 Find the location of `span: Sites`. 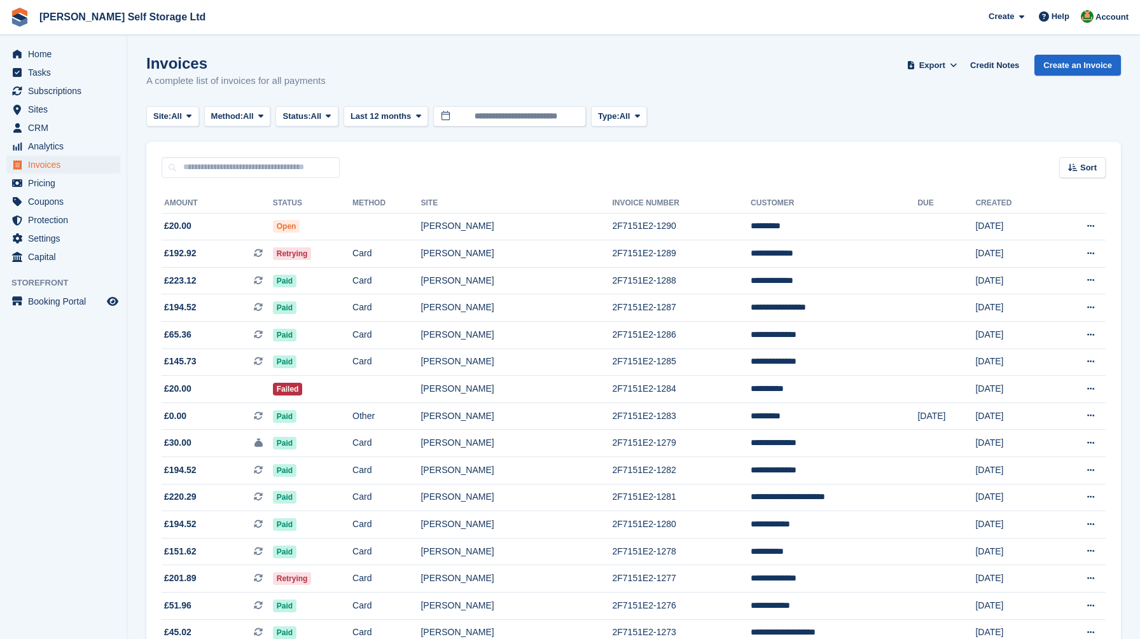

span: Sites is located at coordinates (66, 109).